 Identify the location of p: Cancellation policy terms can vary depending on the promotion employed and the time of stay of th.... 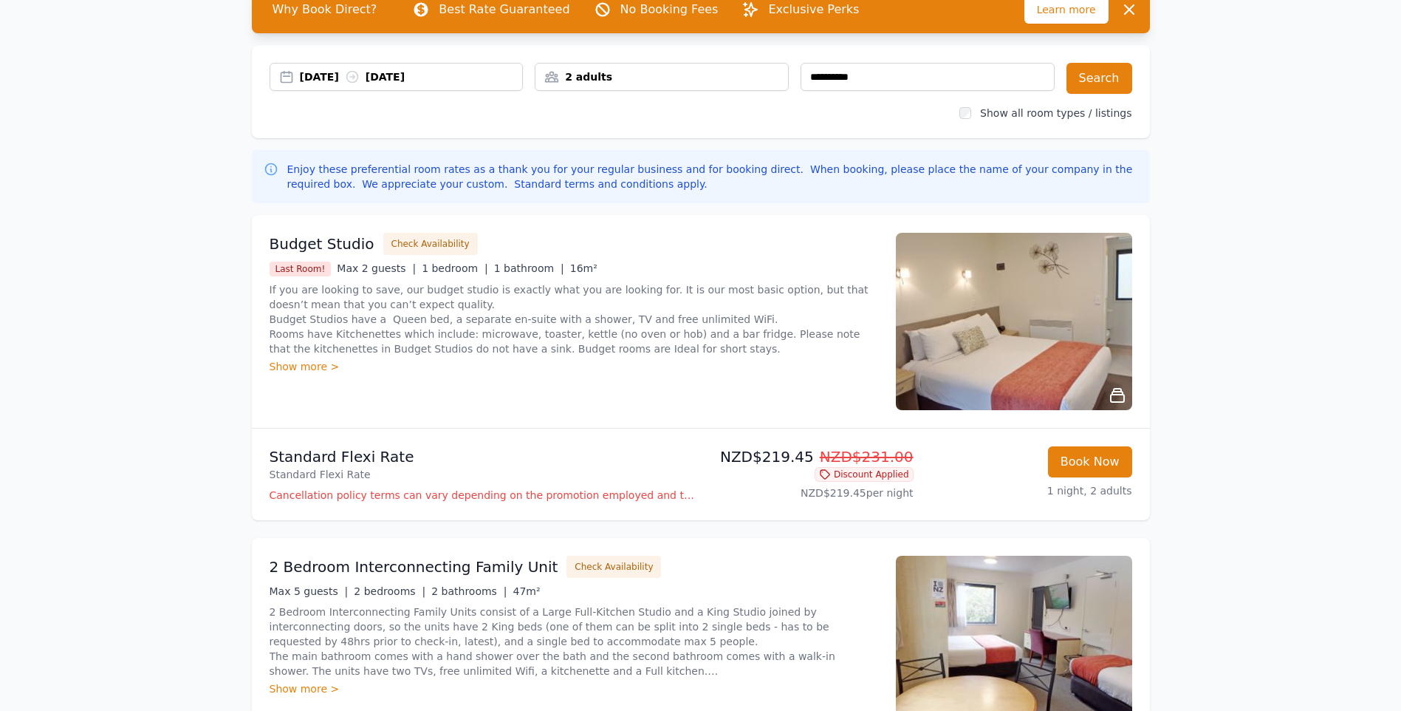
(482, 495).